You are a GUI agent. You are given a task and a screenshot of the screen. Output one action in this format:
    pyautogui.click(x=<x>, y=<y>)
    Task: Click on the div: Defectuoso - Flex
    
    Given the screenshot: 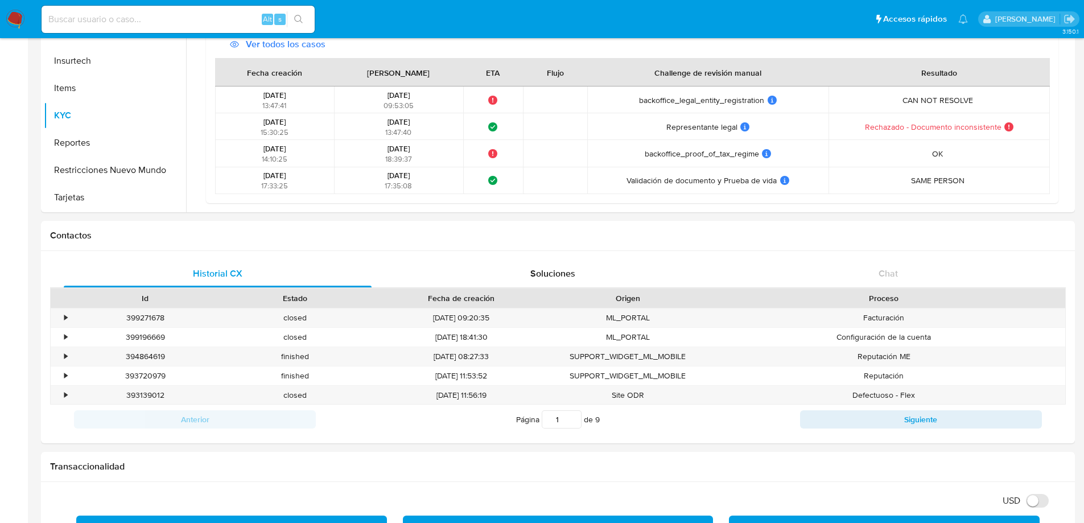 What is the action you would take?
    pyautogui.click(x=883, y=395)
    